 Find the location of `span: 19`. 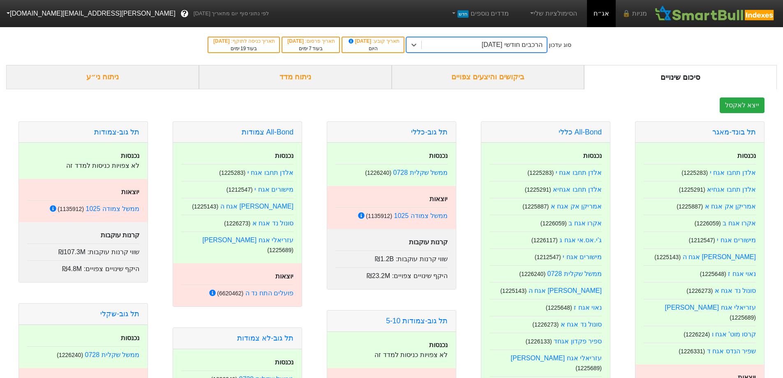

span: 19 is located at coordinates (243, 48).